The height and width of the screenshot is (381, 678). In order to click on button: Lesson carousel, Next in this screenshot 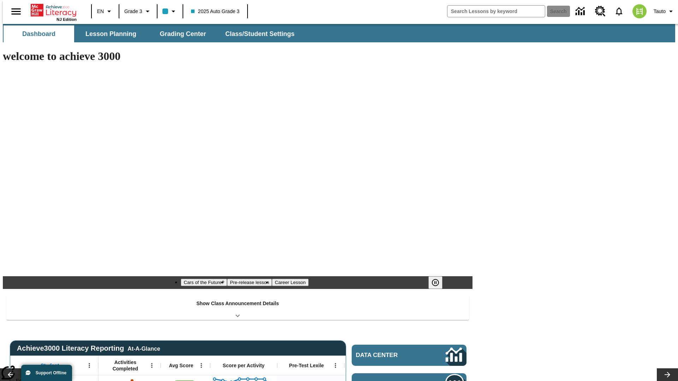, I will do `click(667, 375)`.